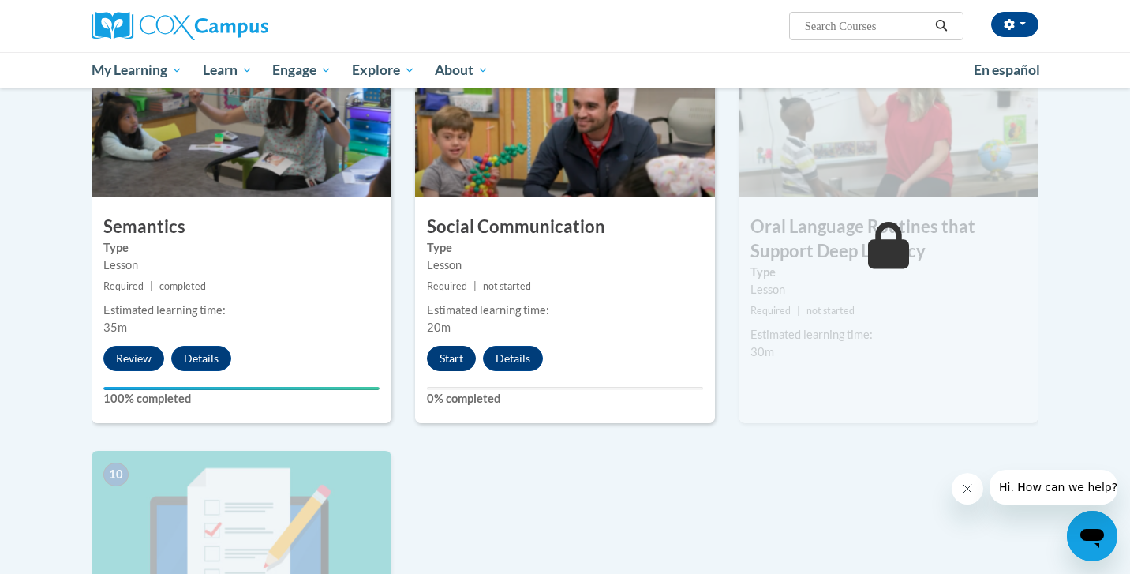  Describe the element at coordinates (301, 70) in the screenshot. I see `a: Engage` at that location.